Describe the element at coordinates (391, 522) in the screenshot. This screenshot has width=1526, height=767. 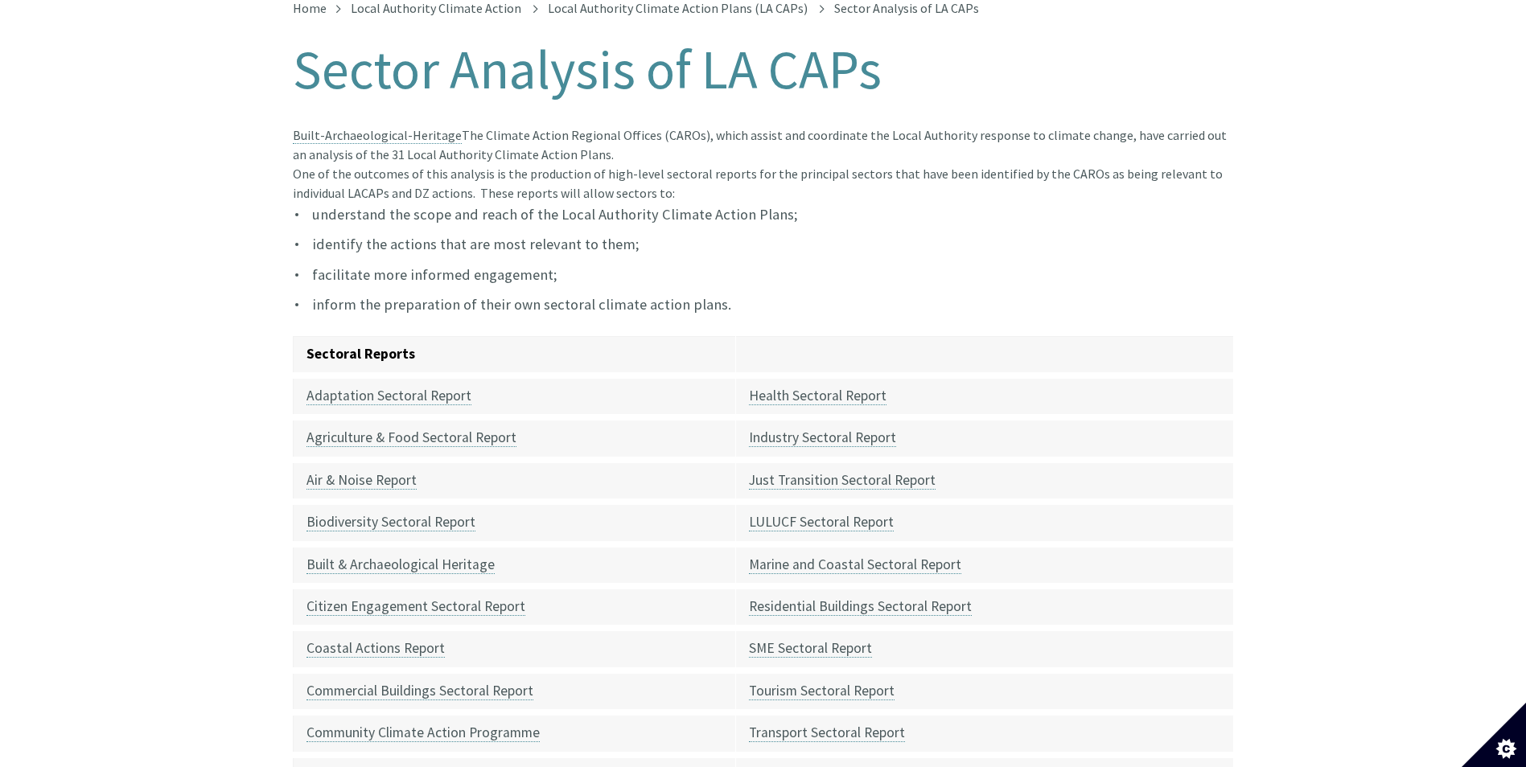
I see `a: Biodiversity Sectoral Report` at that location.